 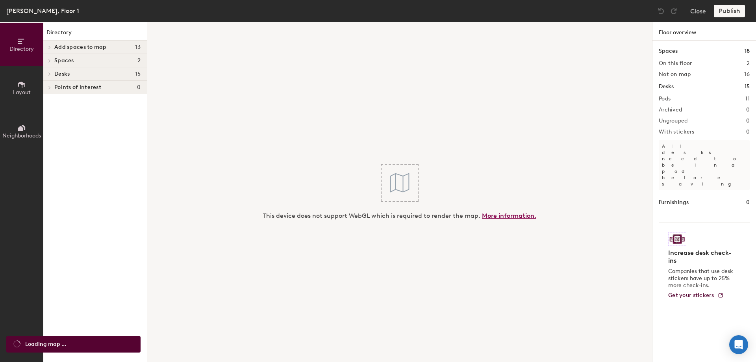 I want to click on span: Spaces, so click(x=64, y=61).